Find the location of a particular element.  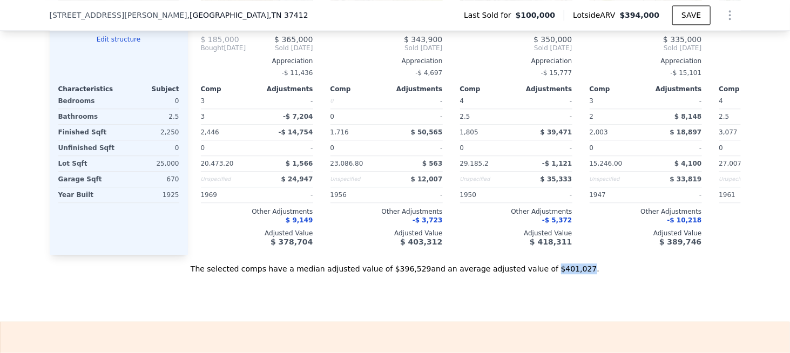

span: $ 9,149 is located at coordinates (299, 220).